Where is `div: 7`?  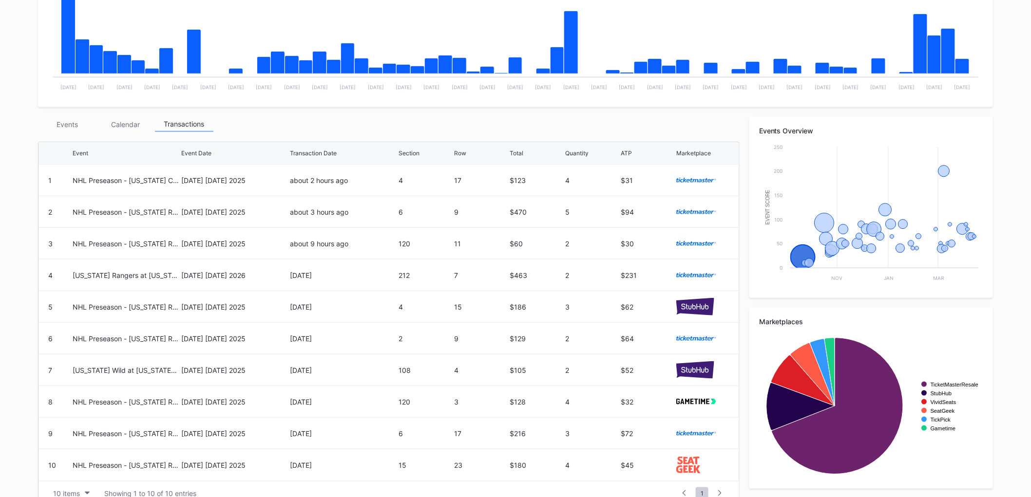 div: 7 is located at coordinates (50, 370).